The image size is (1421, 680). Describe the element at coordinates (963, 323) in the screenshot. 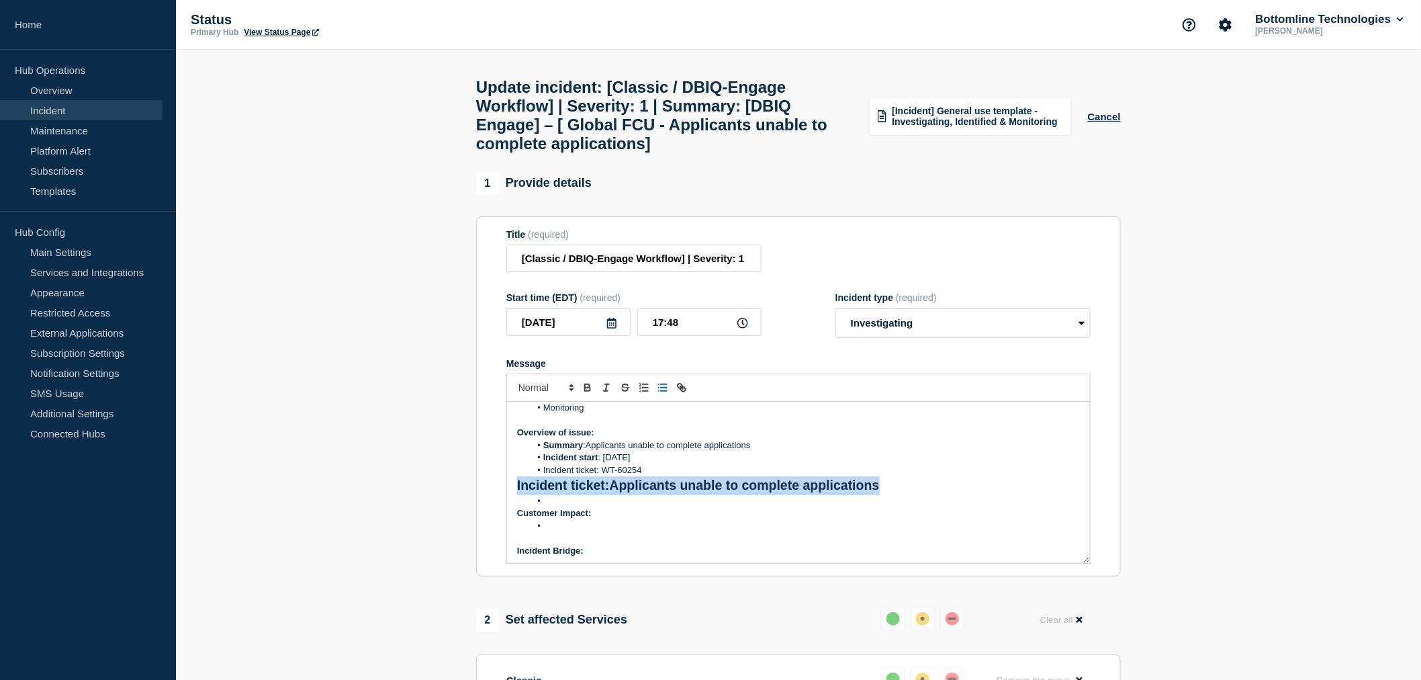

I see `select: Incident type` at that location.